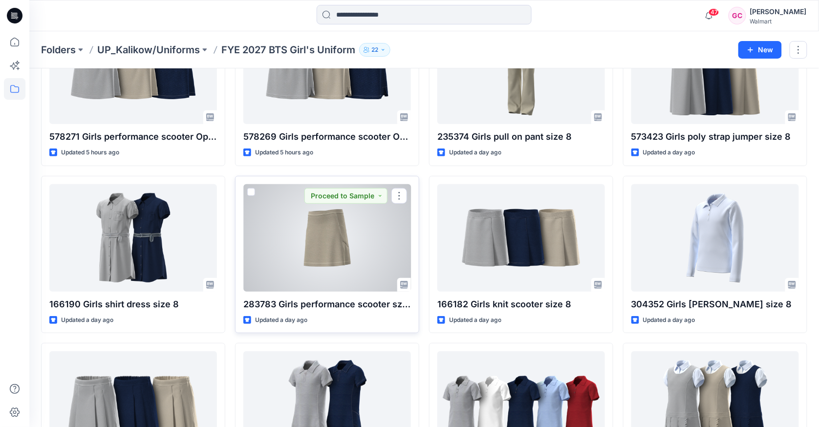 The image size is (819, 427). Describe the element at coordinates (375, 50) in the screenshot. I see `p: 22` at that location.